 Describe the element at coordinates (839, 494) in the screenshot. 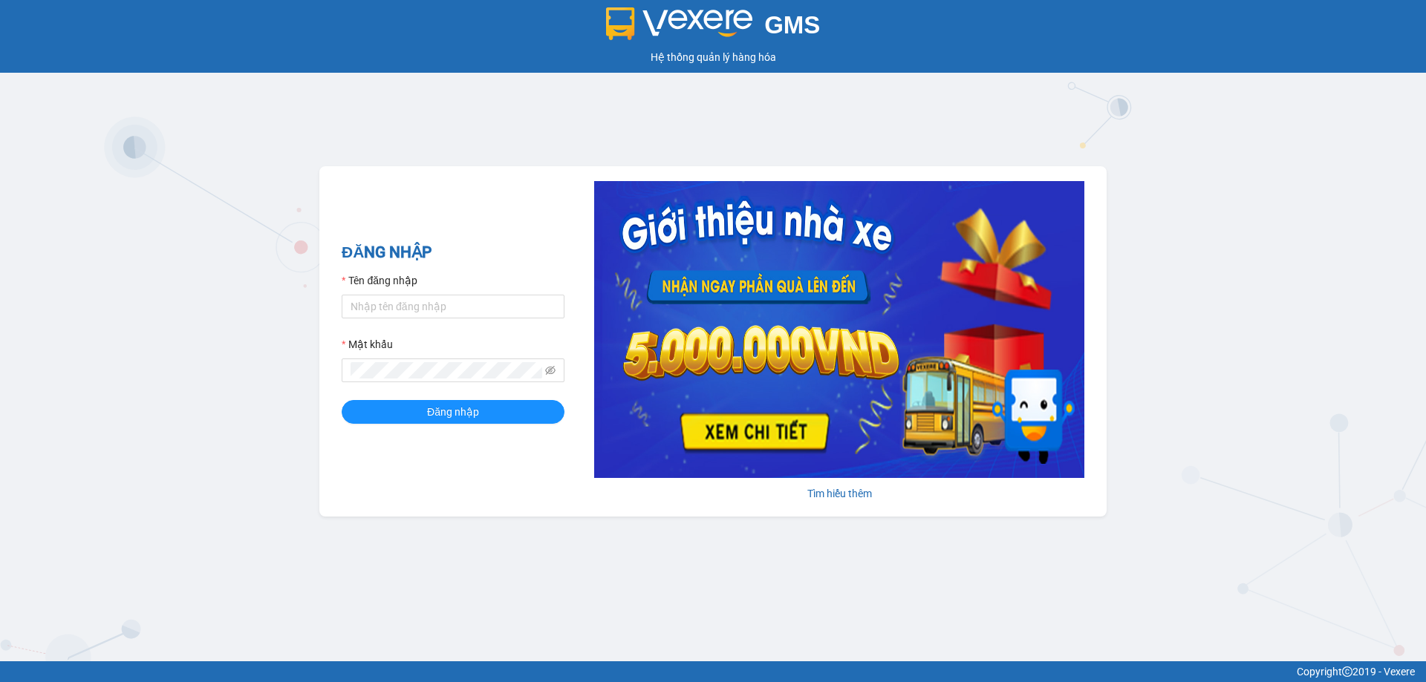

I see `div: Tìm hiểu thêm` at that location.